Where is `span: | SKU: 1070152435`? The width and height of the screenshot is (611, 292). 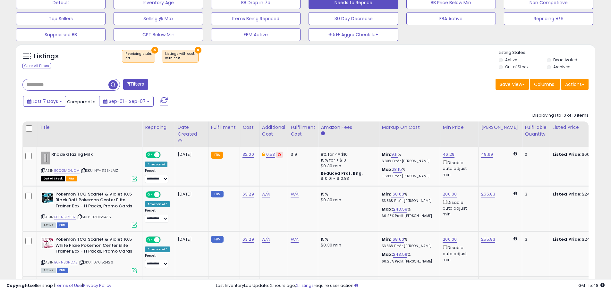 span: | SKU: 1070152435 is located at coordinates (94, 217).